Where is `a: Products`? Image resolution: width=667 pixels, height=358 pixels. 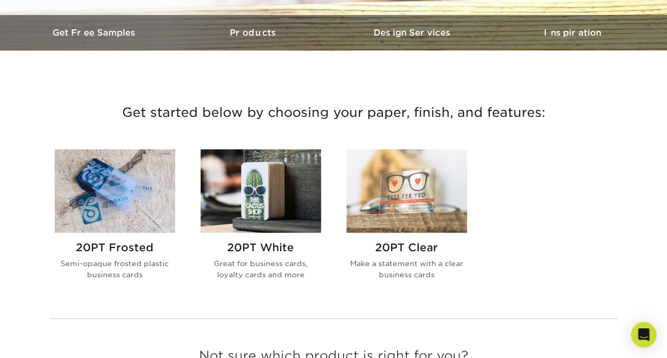
a: Products is located at coordinates (254, 32).